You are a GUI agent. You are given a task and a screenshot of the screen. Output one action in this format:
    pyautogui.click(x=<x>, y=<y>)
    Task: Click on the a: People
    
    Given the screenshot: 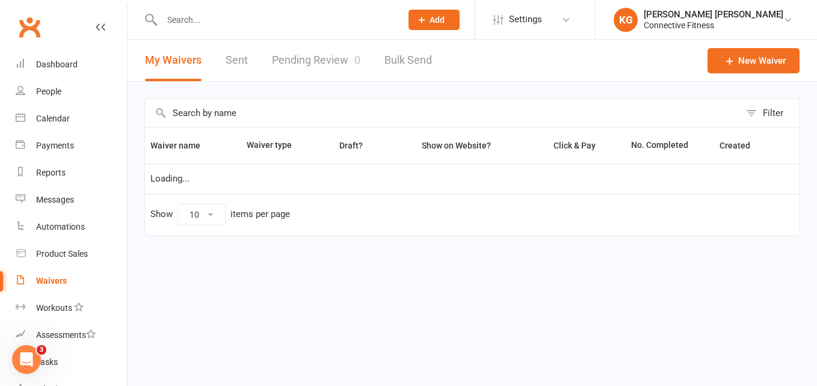 What is the action you would take?
    pyautogui.click(x=71, y=91)
    